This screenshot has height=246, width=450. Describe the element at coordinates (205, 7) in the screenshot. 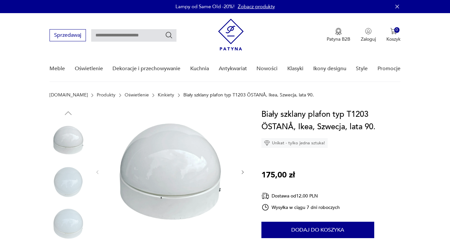

I see `p: Lampy od Same Old -20%!` at that location.